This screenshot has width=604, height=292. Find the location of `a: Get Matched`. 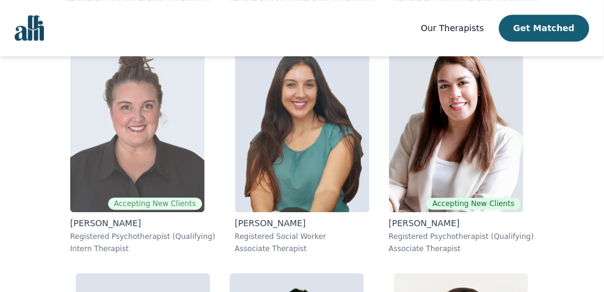

a: Get Matched is located at coordinates (544, 28).